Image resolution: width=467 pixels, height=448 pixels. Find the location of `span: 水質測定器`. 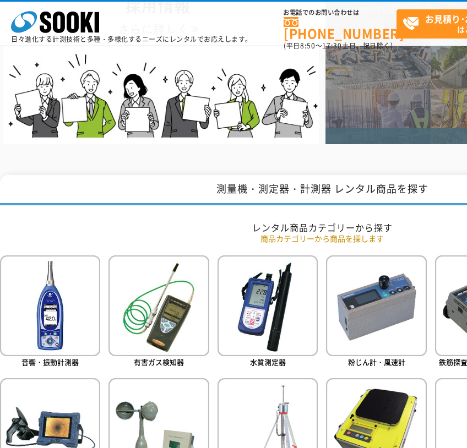

span: 水質測定器 is located at coordinates (268, 362).